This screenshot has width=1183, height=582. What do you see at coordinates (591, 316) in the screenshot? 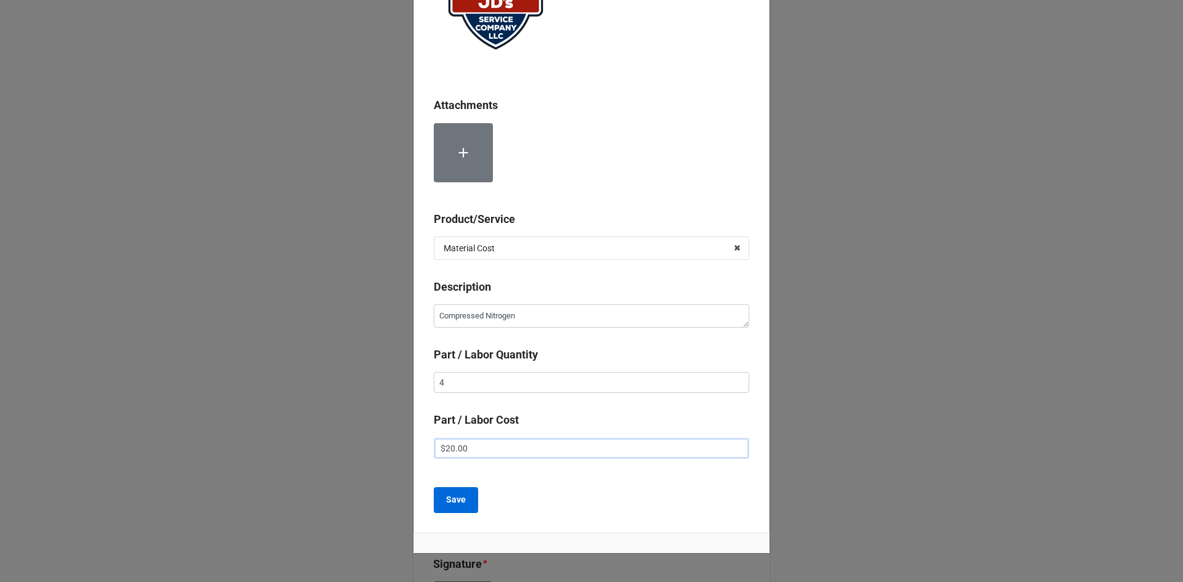
I see `textarea: Compressed Nitrogen` at bounding box center [591, 316].